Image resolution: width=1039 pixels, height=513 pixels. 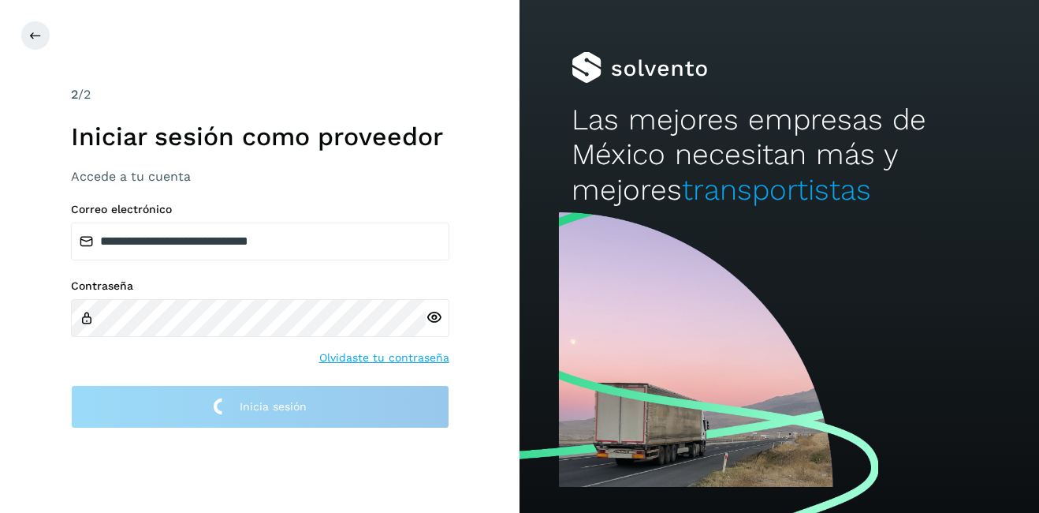 I want to click on span: Inicia sesión, so click(x=273, y=406).